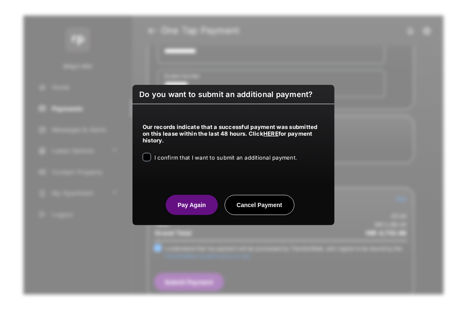  What do you see at coordinates (259, 205) in the screenshot?
I see `button: Cancel Payment` at bounding box center [259, 205].